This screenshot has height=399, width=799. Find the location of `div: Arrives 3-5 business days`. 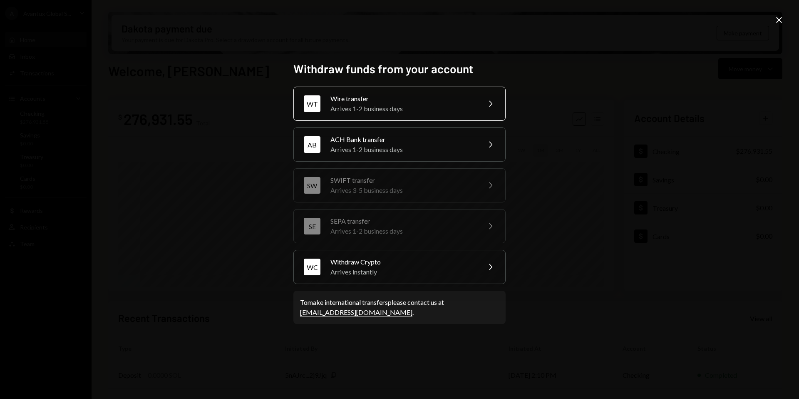

div: Arrives 3-5 business days is located at coordinates (403, 190).